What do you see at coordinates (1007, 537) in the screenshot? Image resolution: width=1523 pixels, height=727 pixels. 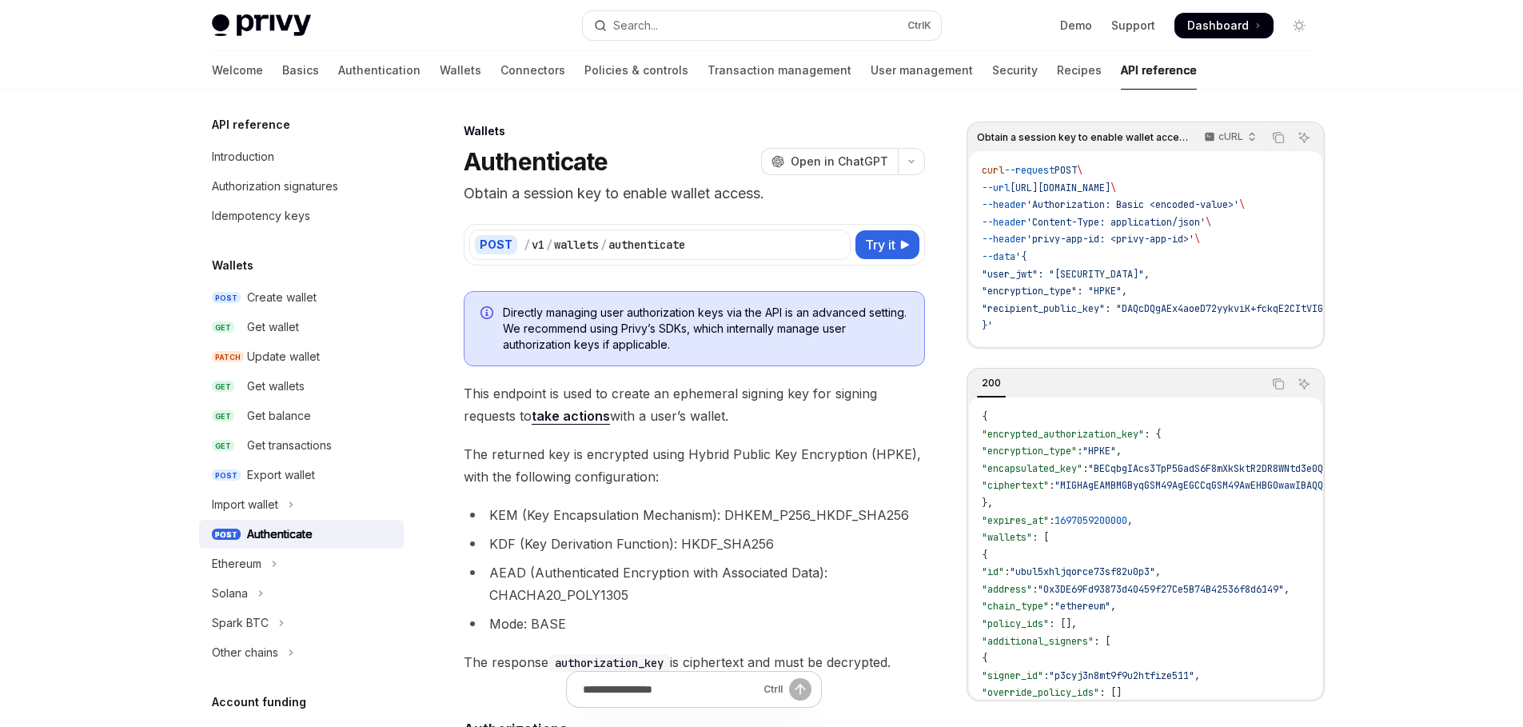 I see `span: "wallets"` at bounding box center [1007, 537].